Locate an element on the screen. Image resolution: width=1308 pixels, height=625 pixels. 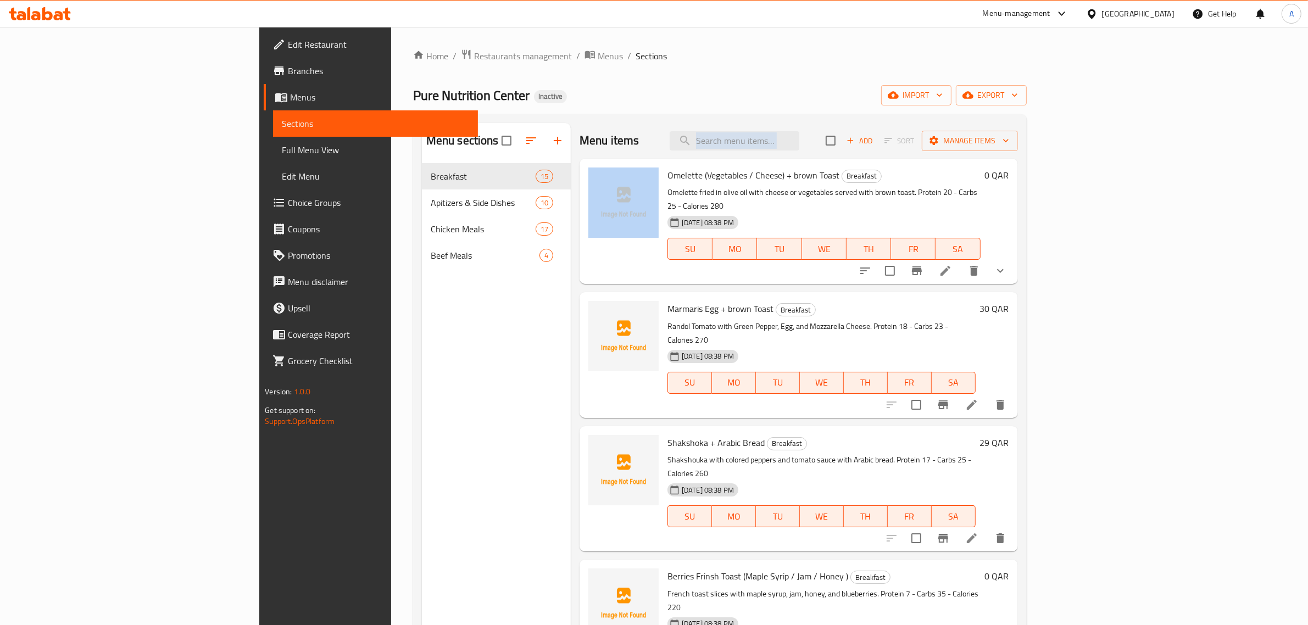
span: Sections is located at coordinates (651, 56).